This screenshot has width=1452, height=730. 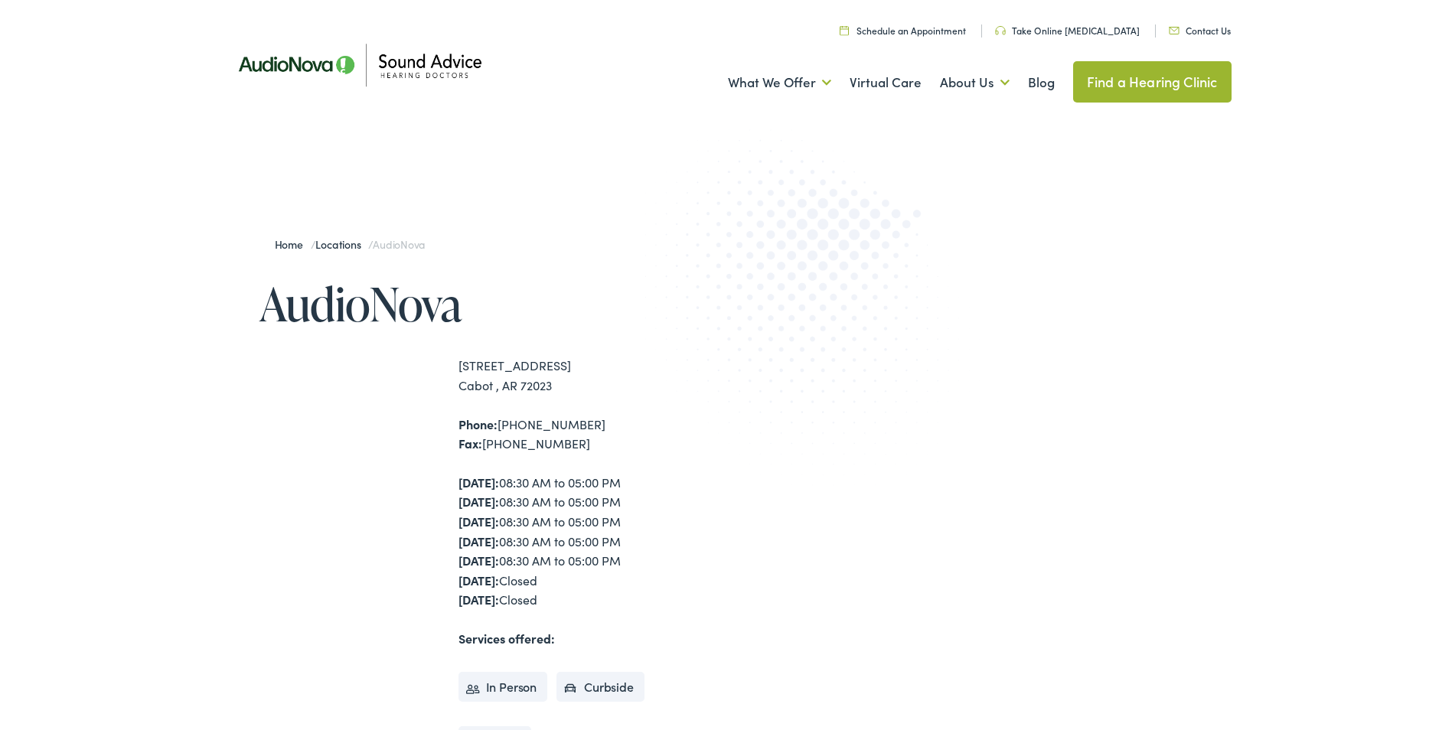 I want to click on a: Home, so click(x=292, y=244).